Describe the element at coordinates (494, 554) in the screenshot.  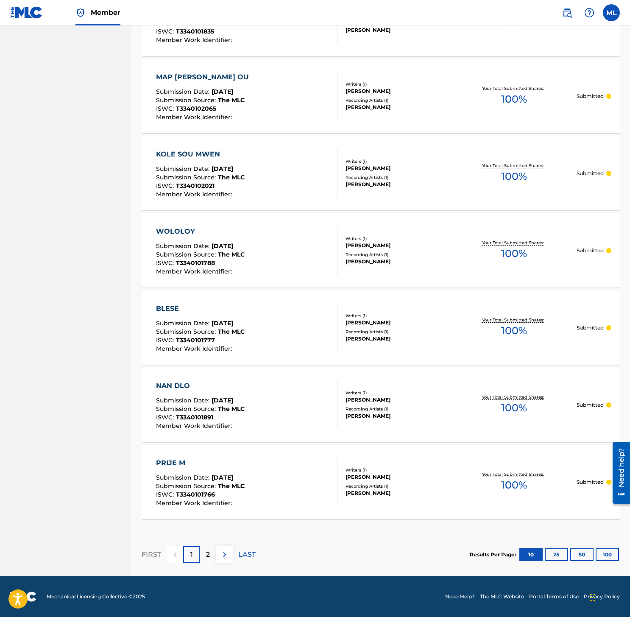
I see `p: Results Per Page:` at that location.